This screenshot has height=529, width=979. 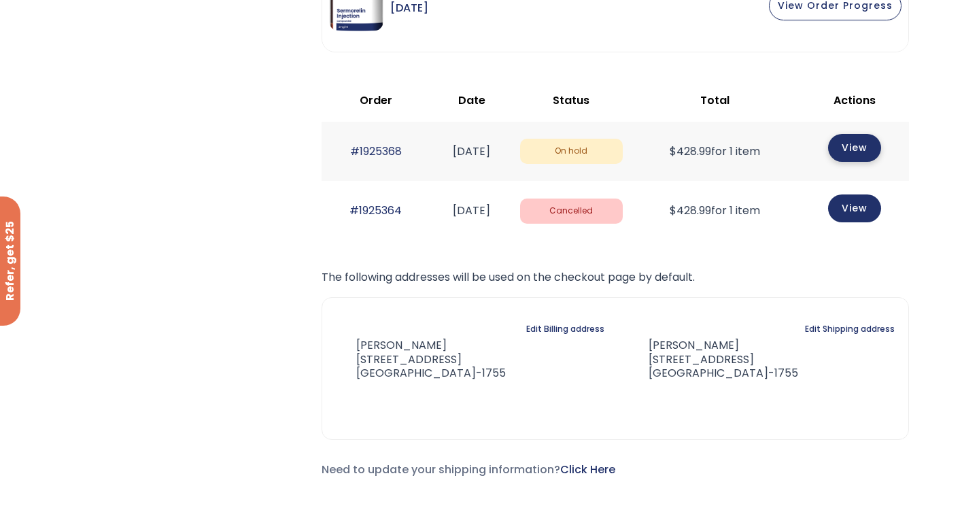 What do you see at coordinates (715, 100) in the screenshot?
I see `span: Total` at bounding box center [715, 100].